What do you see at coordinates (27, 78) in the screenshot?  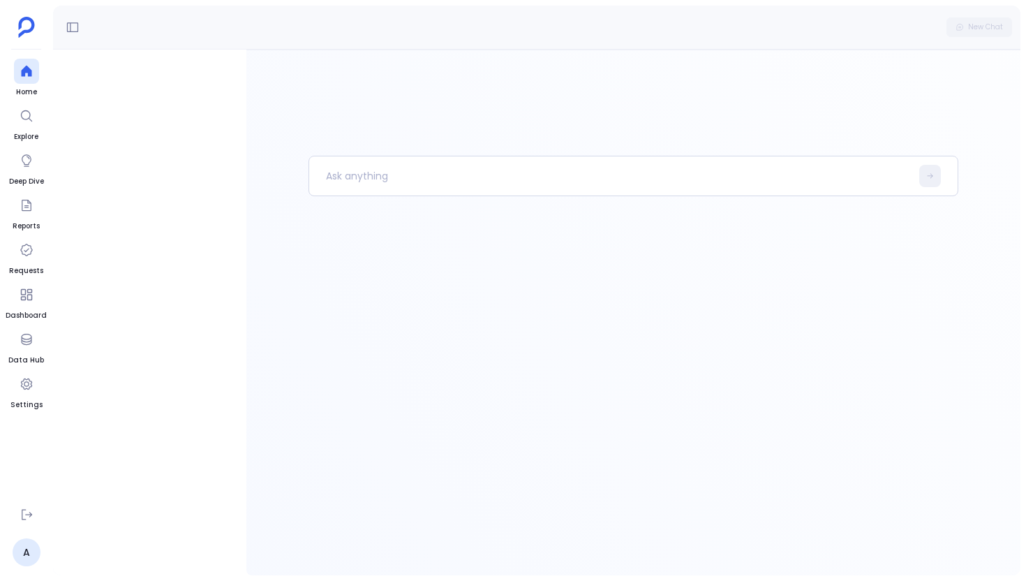 I see `a: Home` at bounding box center [27, 78].